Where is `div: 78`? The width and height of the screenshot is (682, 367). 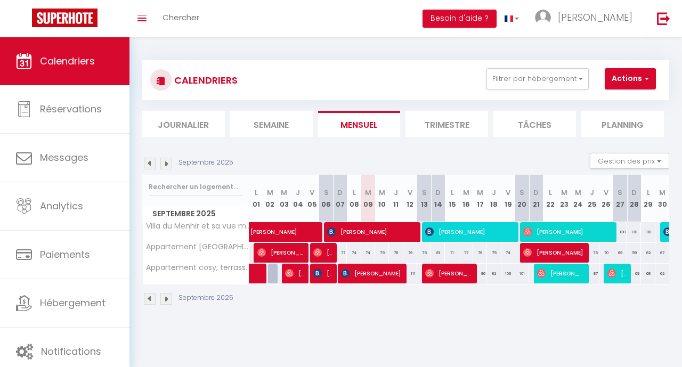 div: 78 is located at coordinates (396, 252).